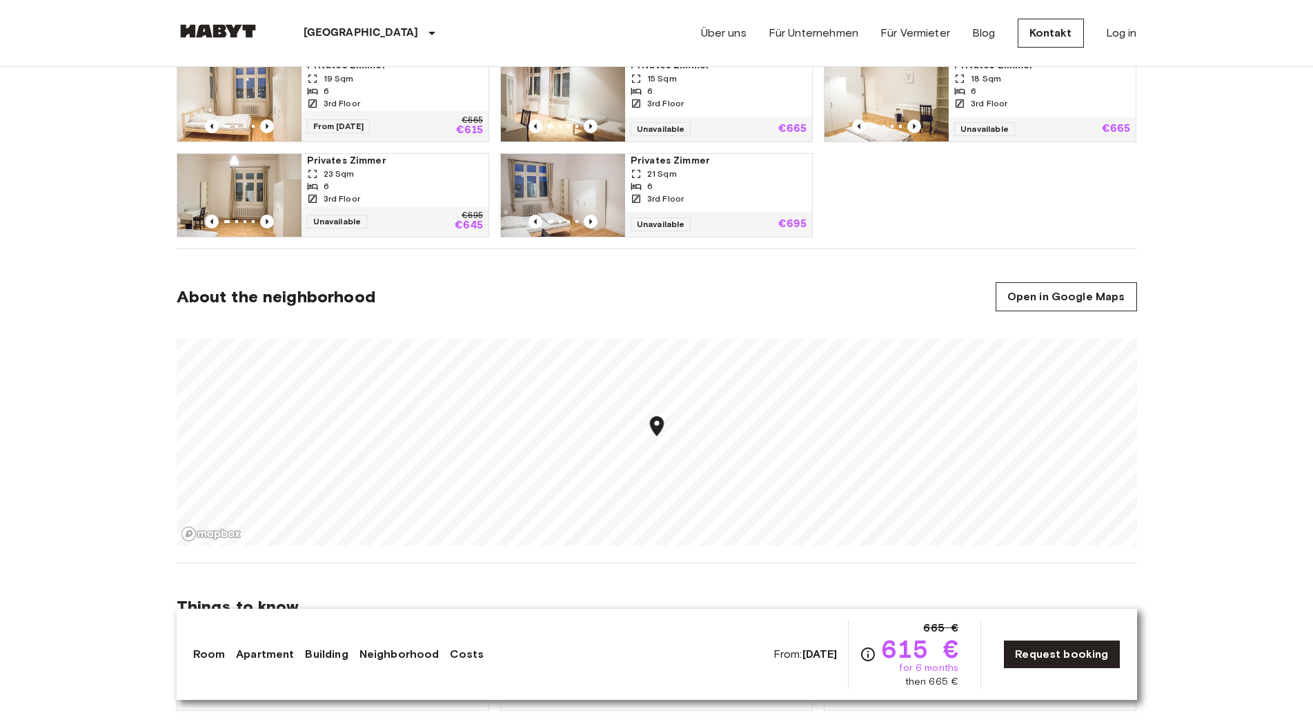 The height and width of the screenshot is (722, 1313). Describe the element at coordinates (868, 654) in the screenshot. I see `svg: Check cost overview for full price breakdown. Please note that discounts apply to new joiners onl...` at that location.